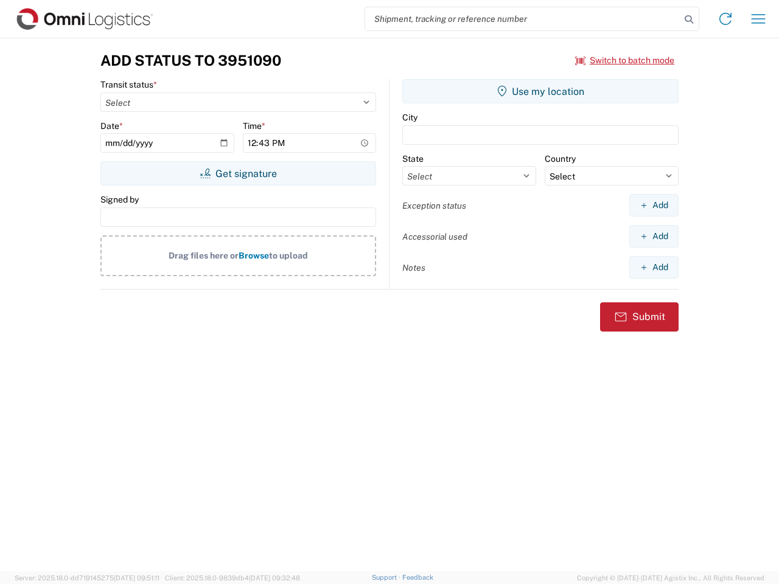 Image resolution: width=779 pixels, height=584 pixels. I want to click on span: Server: 2025.18.0-dd719145275, so click(87, 578).